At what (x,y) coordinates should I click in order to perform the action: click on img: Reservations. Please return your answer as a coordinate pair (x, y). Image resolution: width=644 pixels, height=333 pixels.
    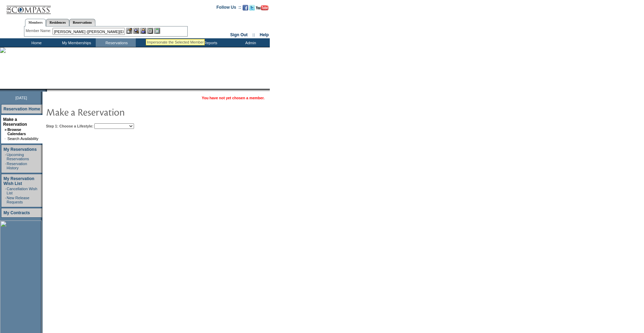
    Looking at the image, I should click on (150, 31).